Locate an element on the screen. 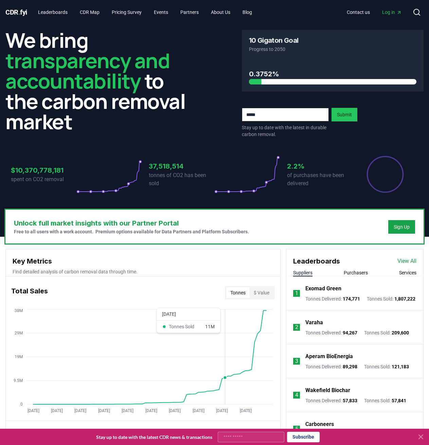  a: Log in is located at coordinates (392, 12).